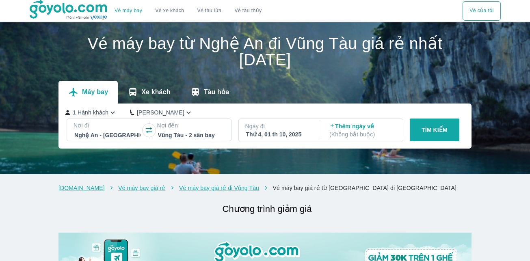 This screenshot has height=261, width=530. Describe the element at coordinates (149, 92) in the screenshot. I see `div: transportation tabs` at that location.